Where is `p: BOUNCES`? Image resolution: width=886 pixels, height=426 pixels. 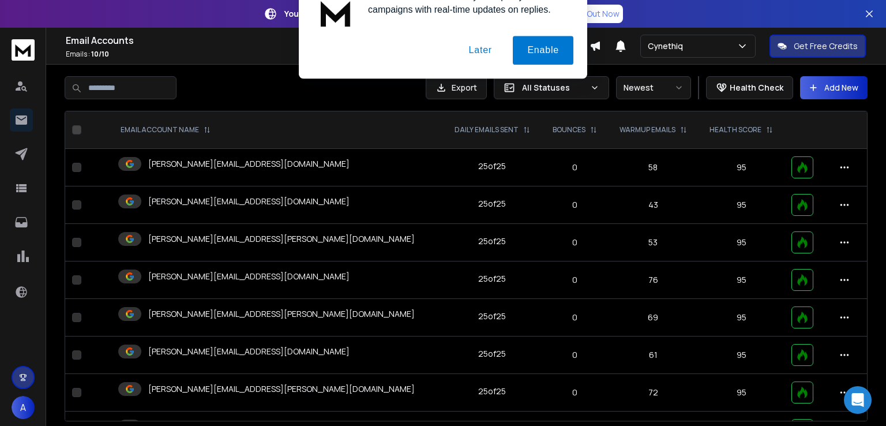 p: BOUNCES is located at coordinates (569, 130).